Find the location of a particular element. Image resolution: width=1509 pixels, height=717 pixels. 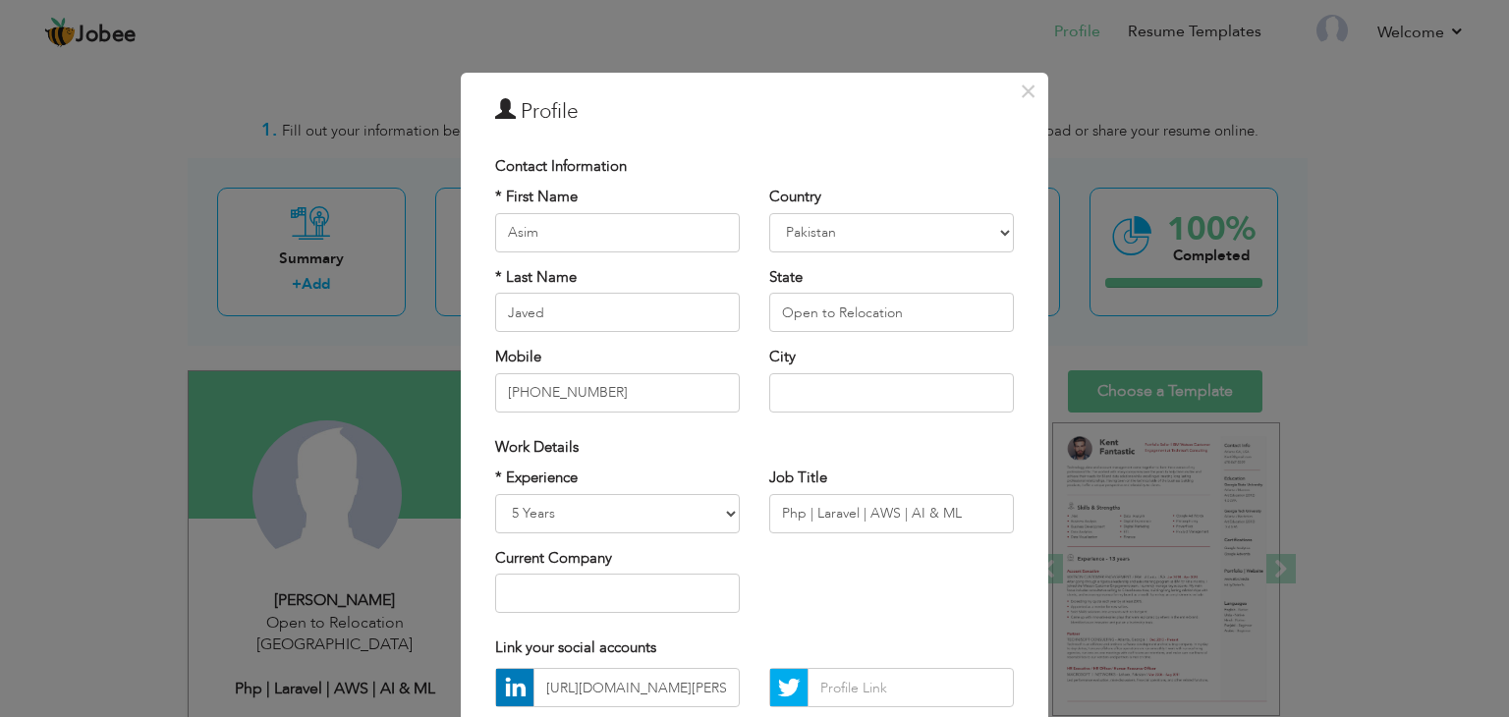

label: Mobile is located at coordinates (518, 357).